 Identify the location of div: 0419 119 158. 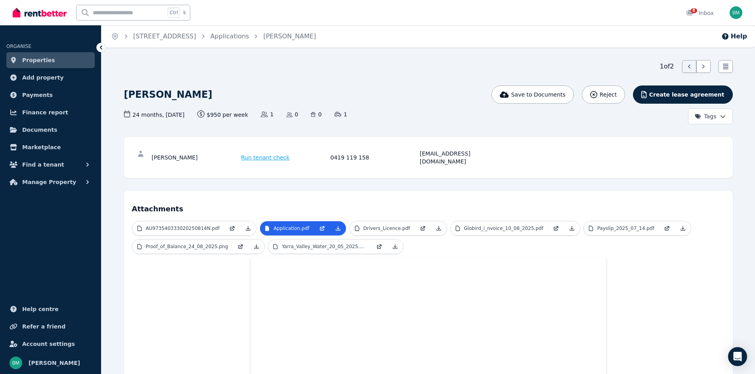
(374, 158).